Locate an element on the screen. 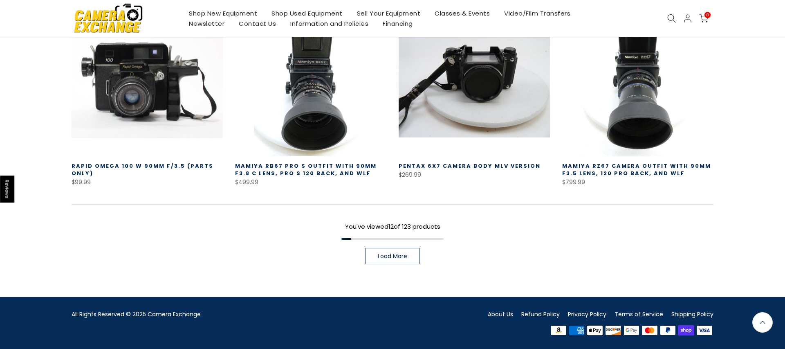 The height and width of the screenshot is (349, 785). div: $799.99 is located at coordinates (638, 182).